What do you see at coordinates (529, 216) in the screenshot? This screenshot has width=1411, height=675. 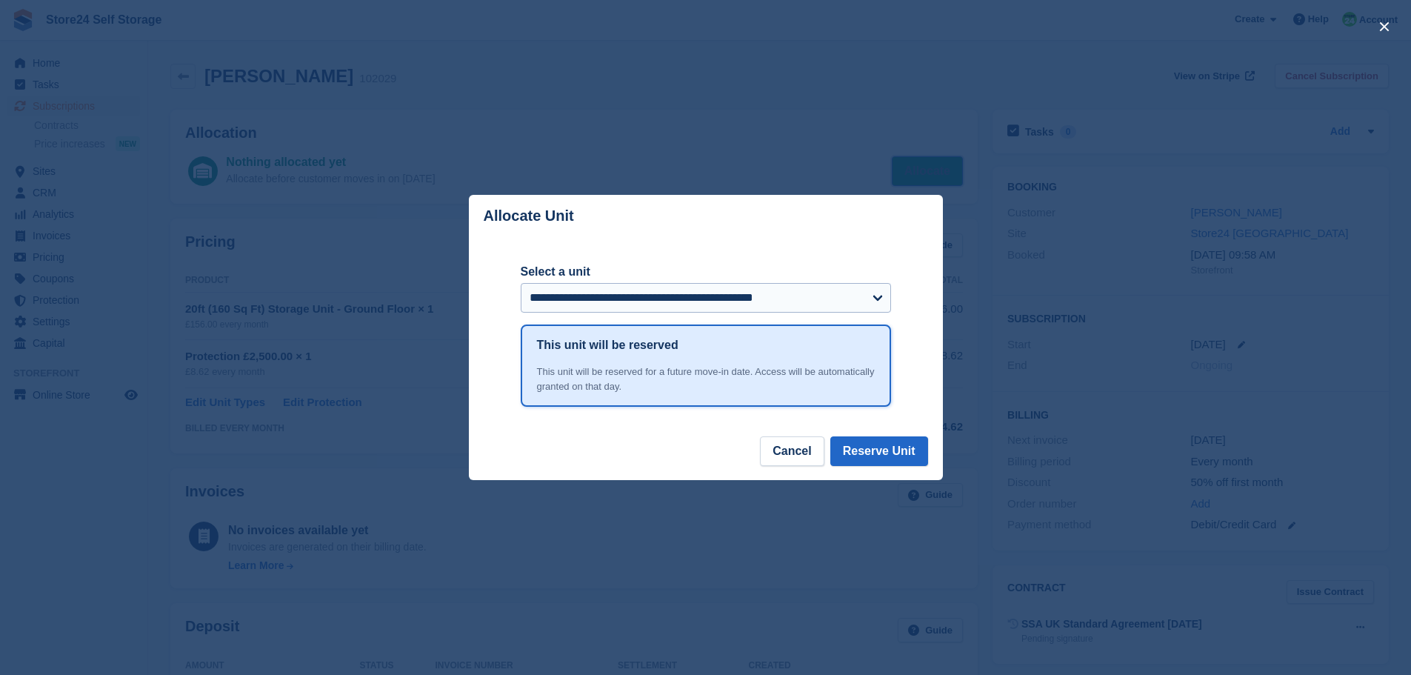 I see `p: Allocate Unit` at bounding box center [529, 216].